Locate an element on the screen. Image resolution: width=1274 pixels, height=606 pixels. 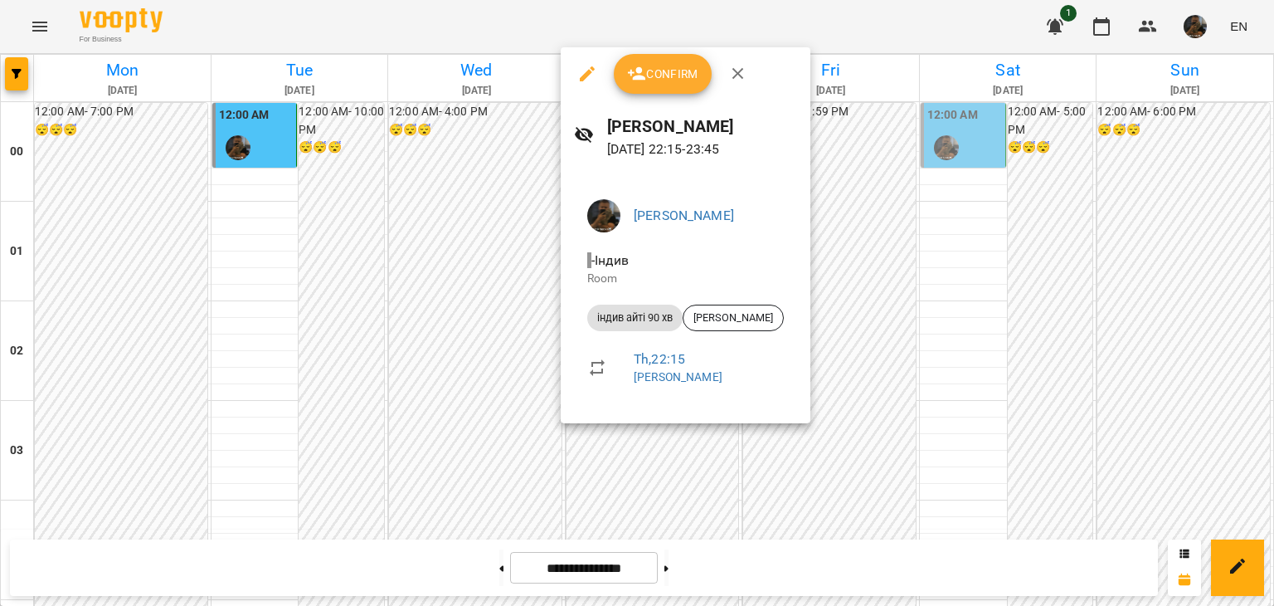
span: індив айті 90 хв is located at coordinates (635, 318).